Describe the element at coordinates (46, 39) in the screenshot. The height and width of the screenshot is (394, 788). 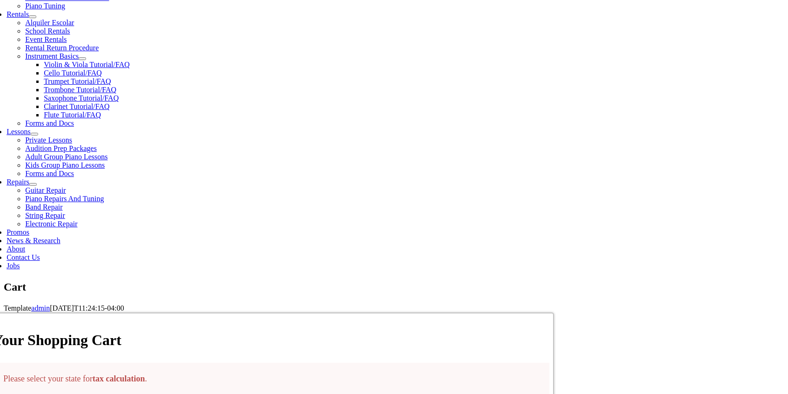
I see `a: Event Rentals` at that location.